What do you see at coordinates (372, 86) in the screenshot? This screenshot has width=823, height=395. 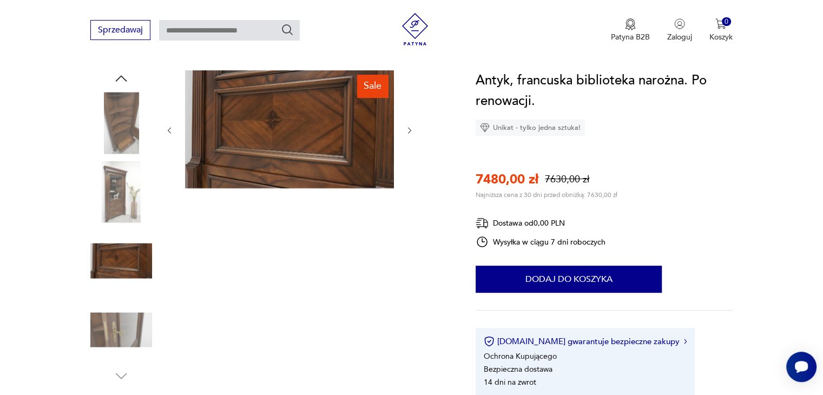 I see `div: Sale` at bounding box center [372, 86].